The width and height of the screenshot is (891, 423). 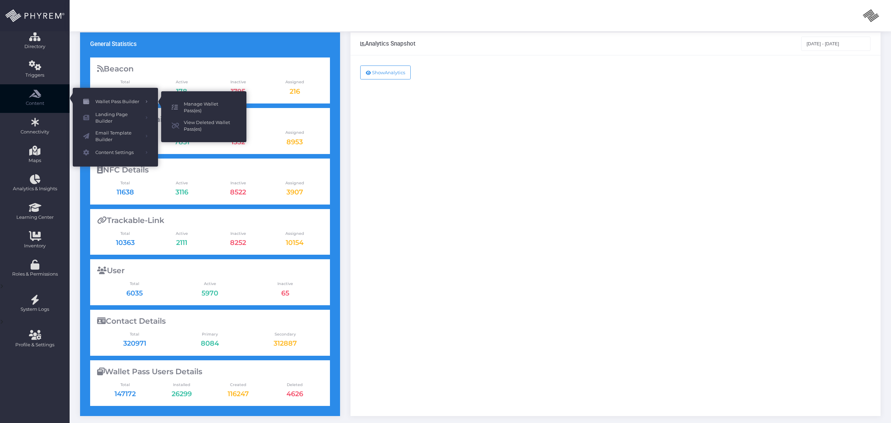 What do you see at coordinates (385, 72) in the screenshot?
I see `button: ShowAnalytics` at bounding box center [385, 72].